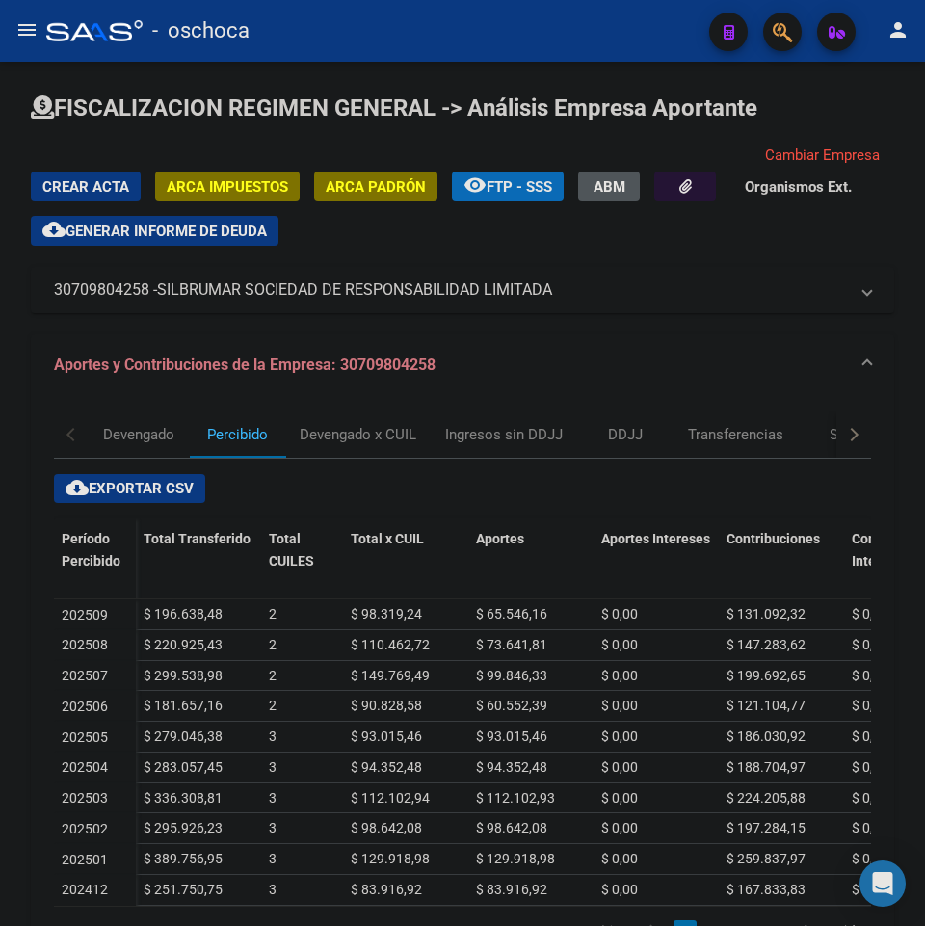 The image size is (925, 926). Describe the element at coordinates (766, 889) in the screenshot. I see `span: $ 167.833,83` at that location.